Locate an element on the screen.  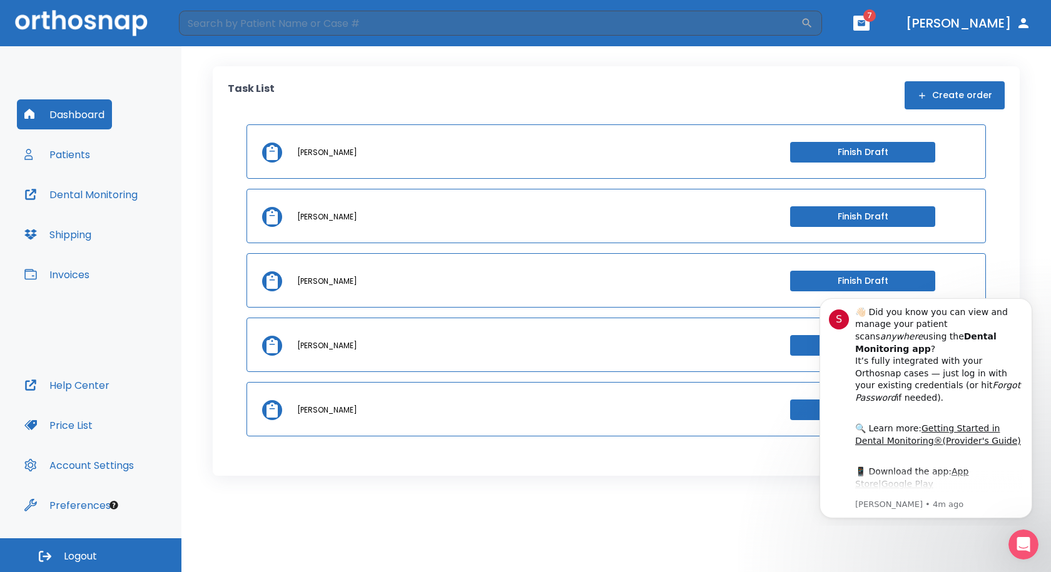
a: Preferences is located at coordinates (68, 505).